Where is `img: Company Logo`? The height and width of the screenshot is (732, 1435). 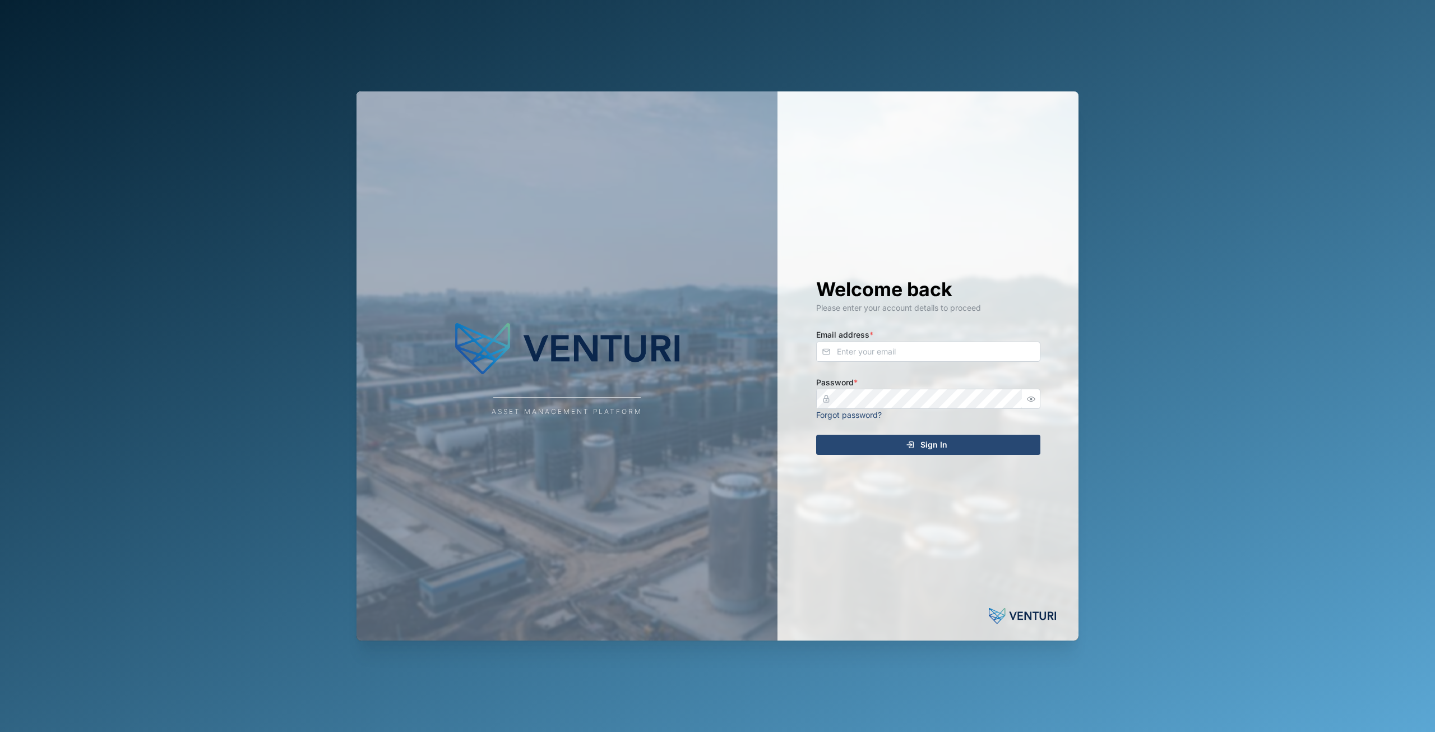 img: Company Logo is located at coordinates (567, 349).